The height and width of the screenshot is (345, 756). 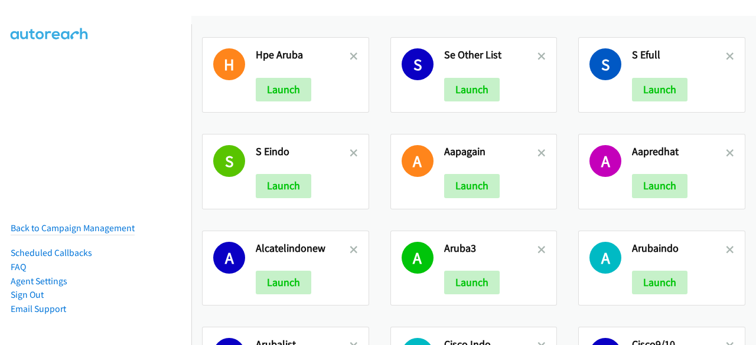 I want to click on a: FAQ, so click(x=18, y=267).